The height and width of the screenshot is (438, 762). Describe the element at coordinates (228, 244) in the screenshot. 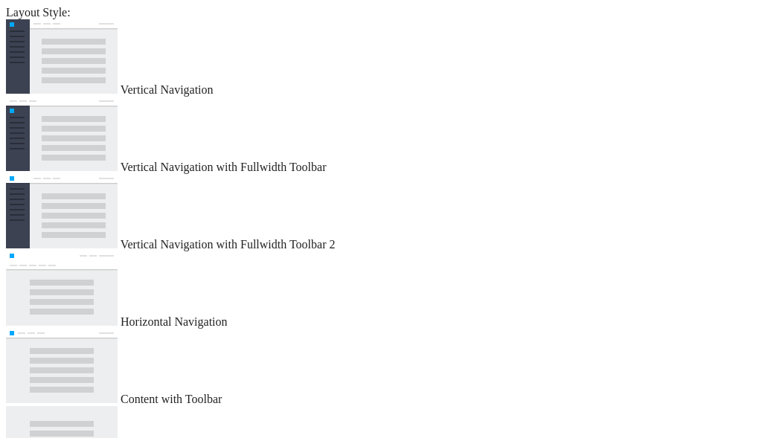

I see `span: Vertical Navigation with Fullwidth Toolbar 2` at that location.